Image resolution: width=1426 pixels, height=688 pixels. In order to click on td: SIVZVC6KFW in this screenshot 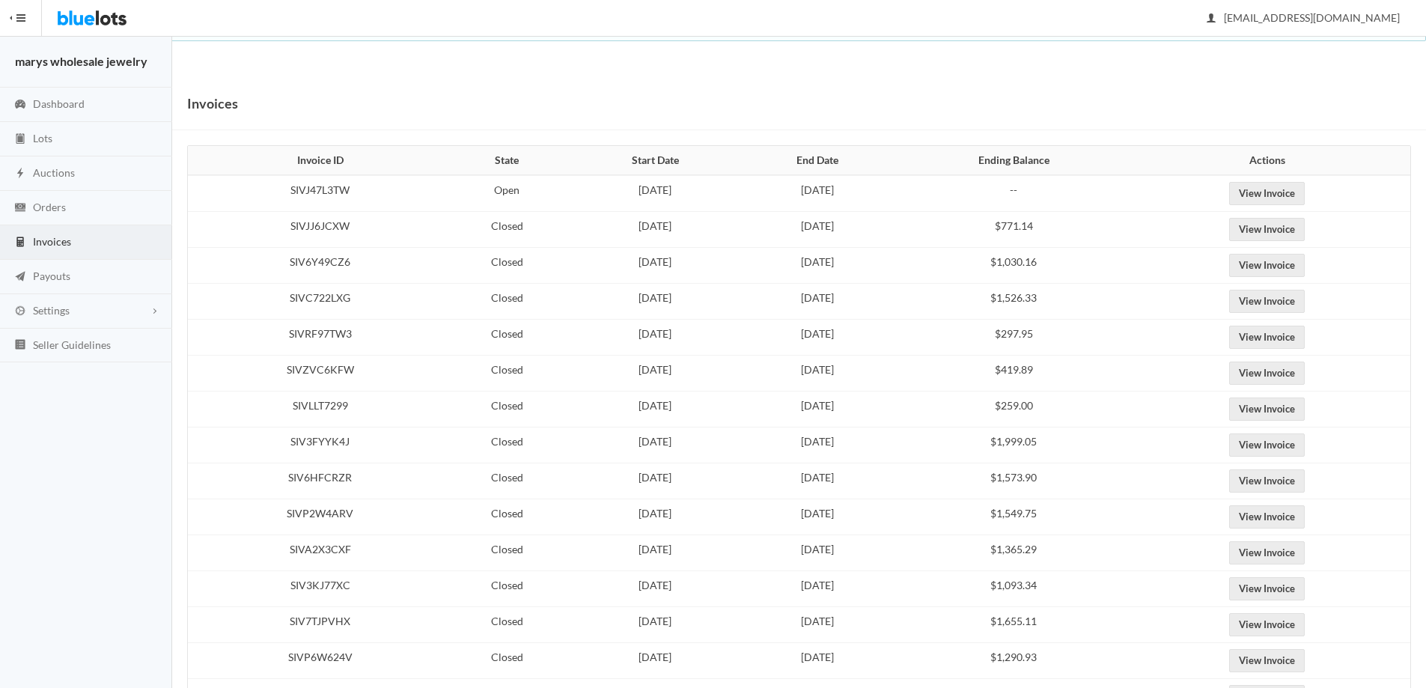, I will do `click(316, 373)`.